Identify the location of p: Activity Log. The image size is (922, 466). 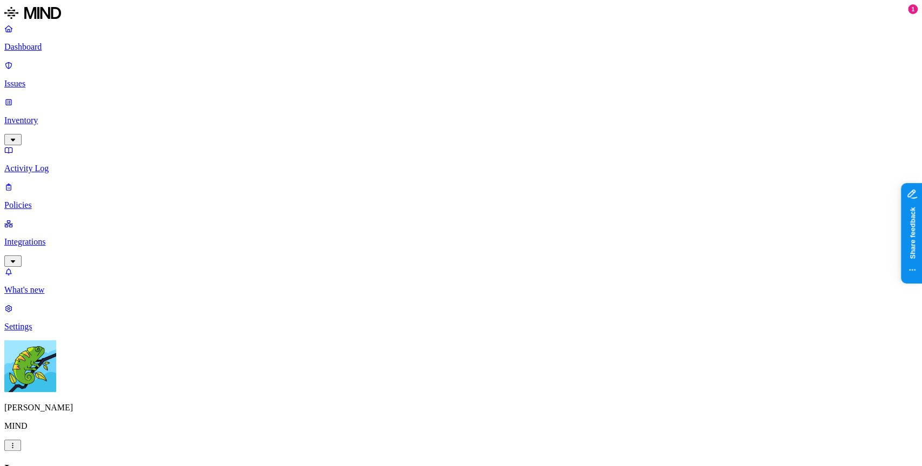
(461, 168).